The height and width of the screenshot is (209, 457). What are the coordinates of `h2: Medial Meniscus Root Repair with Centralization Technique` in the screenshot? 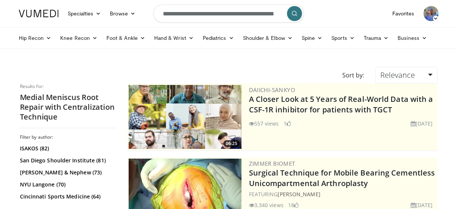 It's located at (68, 107).